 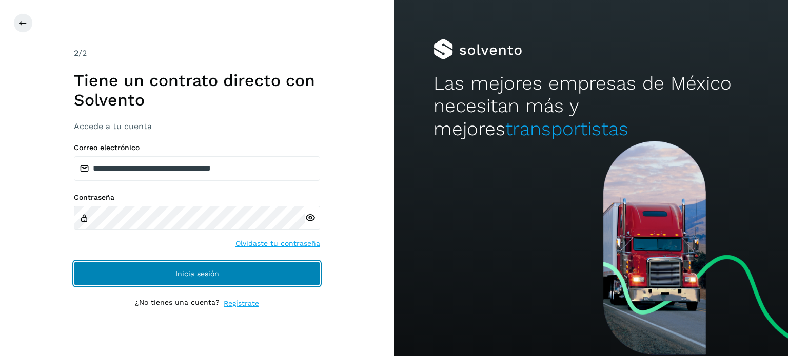 I want to click on h2: Las mejores empresas de México necesitan más y mejores, so click(x=591, y=106).